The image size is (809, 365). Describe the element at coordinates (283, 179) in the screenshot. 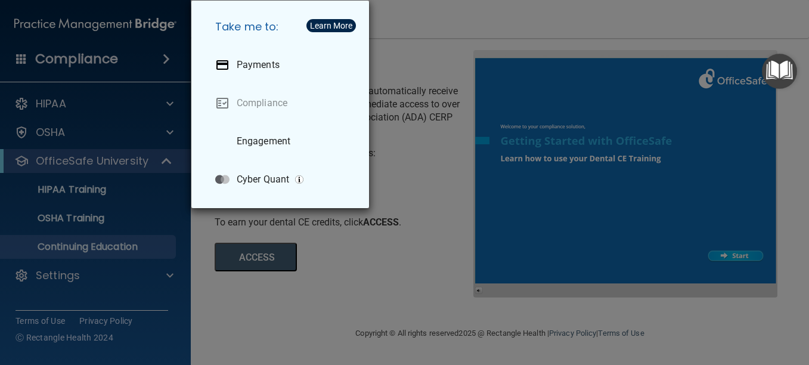

I see `a: Cyber Quant` at that location.